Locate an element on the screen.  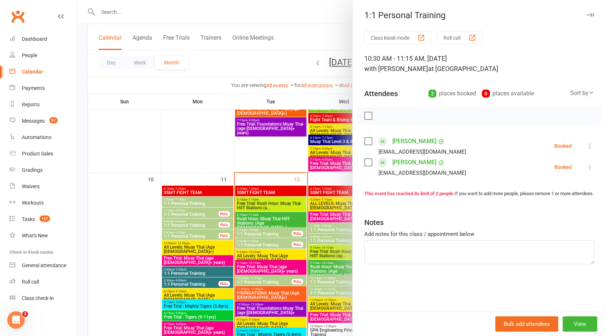
button: Roll call is located at coordinates (460, 37).